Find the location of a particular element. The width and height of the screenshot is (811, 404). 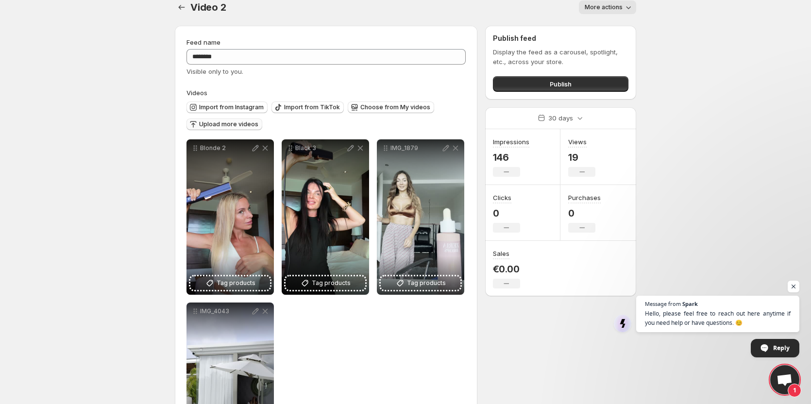

p: 30 days is located at coordinates (560, 118).